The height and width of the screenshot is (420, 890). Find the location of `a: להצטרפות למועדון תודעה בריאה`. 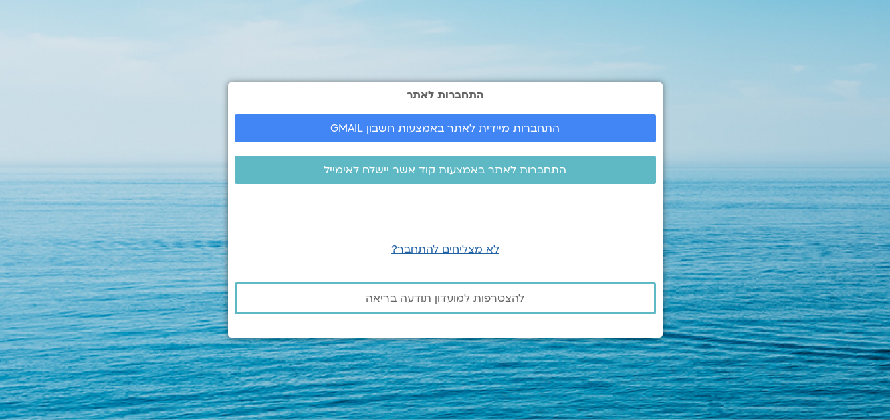

a: להצטרפות למועדון תודעה בריאה is located at coordinates (445, 298).